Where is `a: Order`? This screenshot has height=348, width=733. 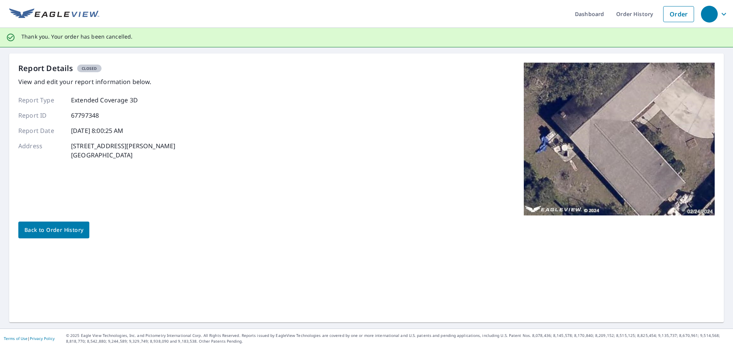 a: Order is located at coordinates (679, 14).